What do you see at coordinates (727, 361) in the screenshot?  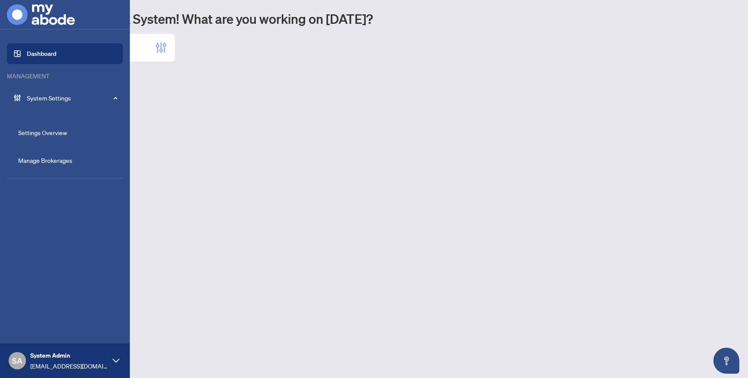 I see `button: Open asap` at bounding box center [727, 361].